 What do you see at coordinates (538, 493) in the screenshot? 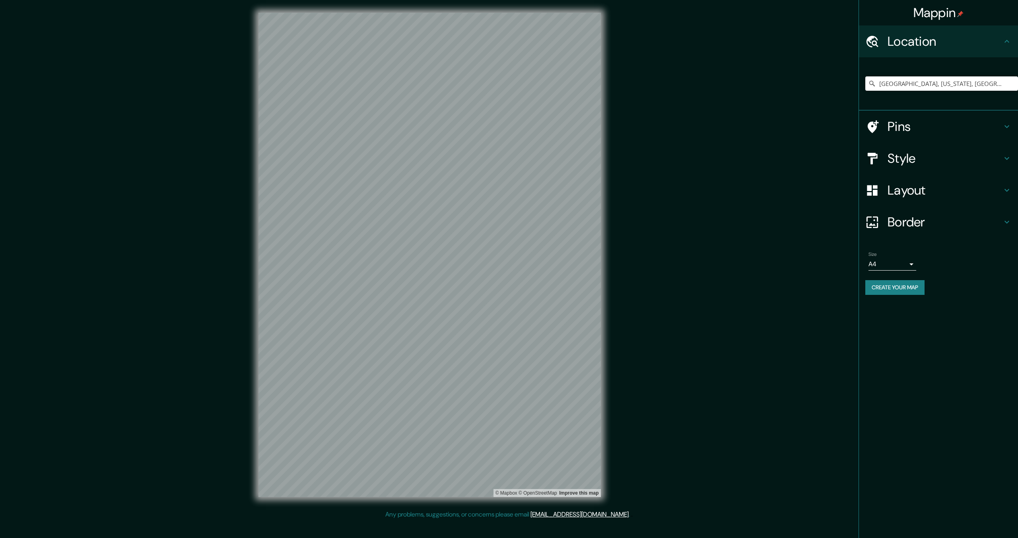
I see `a: OpenStreetMap` at bounding box center [538, 493].